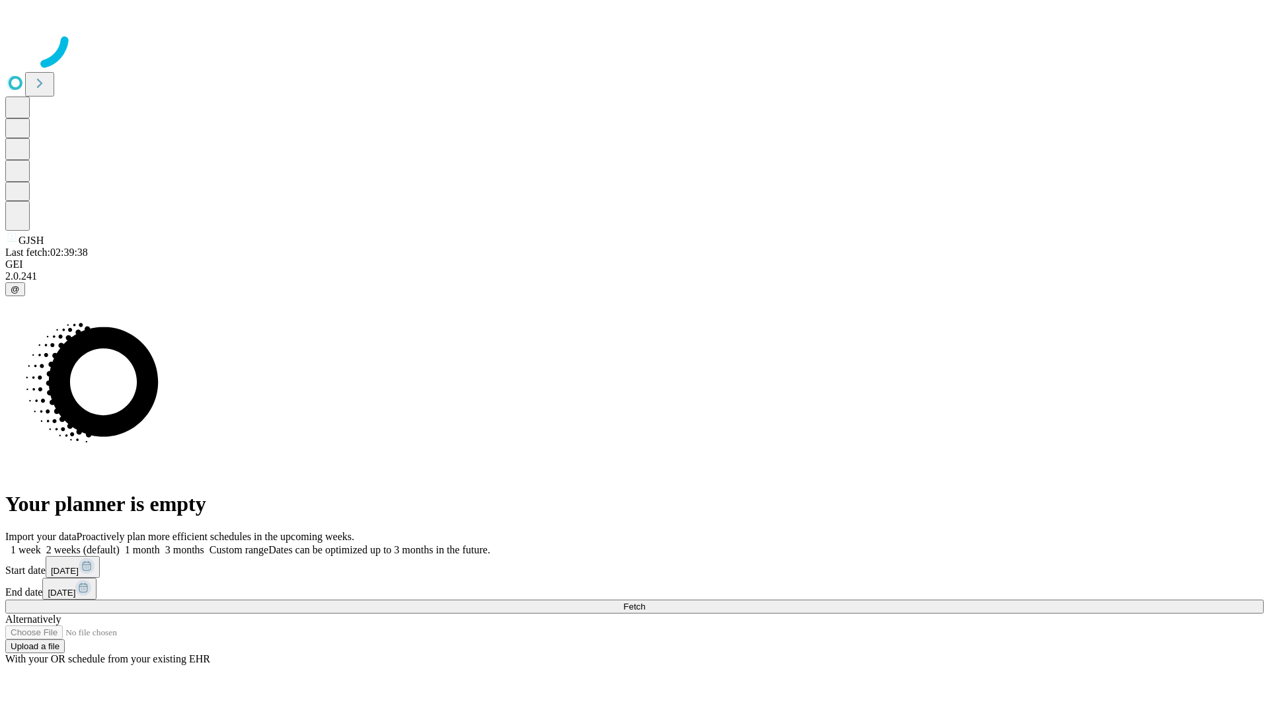 This screenshot has width=1269, height=714. I want to click on div: End date, so click(634, 588).